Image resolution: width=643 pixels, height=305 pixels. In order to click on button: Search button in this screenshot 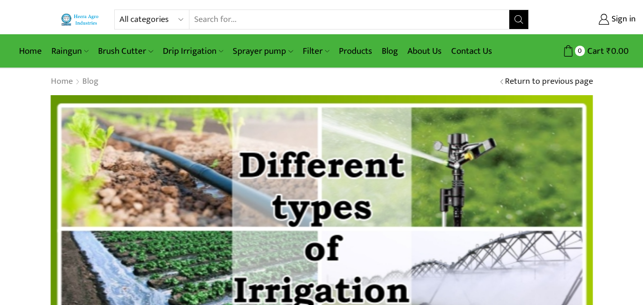, I will do `click(519, 20)`.